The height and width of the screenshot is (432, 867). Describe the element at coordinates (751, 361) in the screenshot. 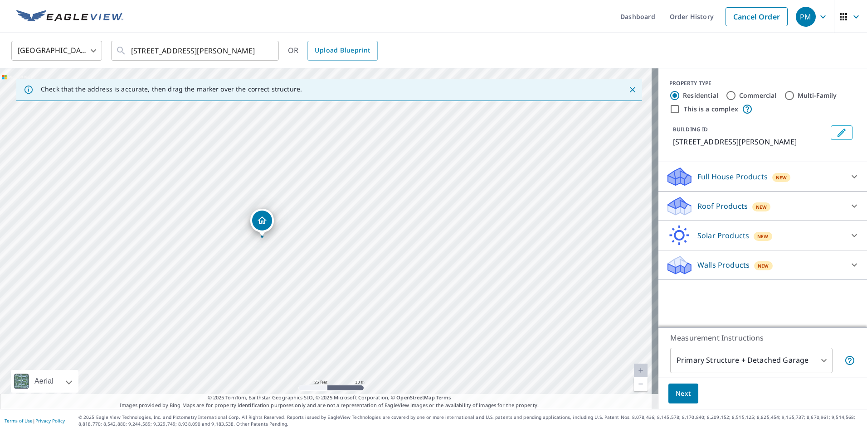

I see `div: Primary Structure + Detached Garage` at that location.